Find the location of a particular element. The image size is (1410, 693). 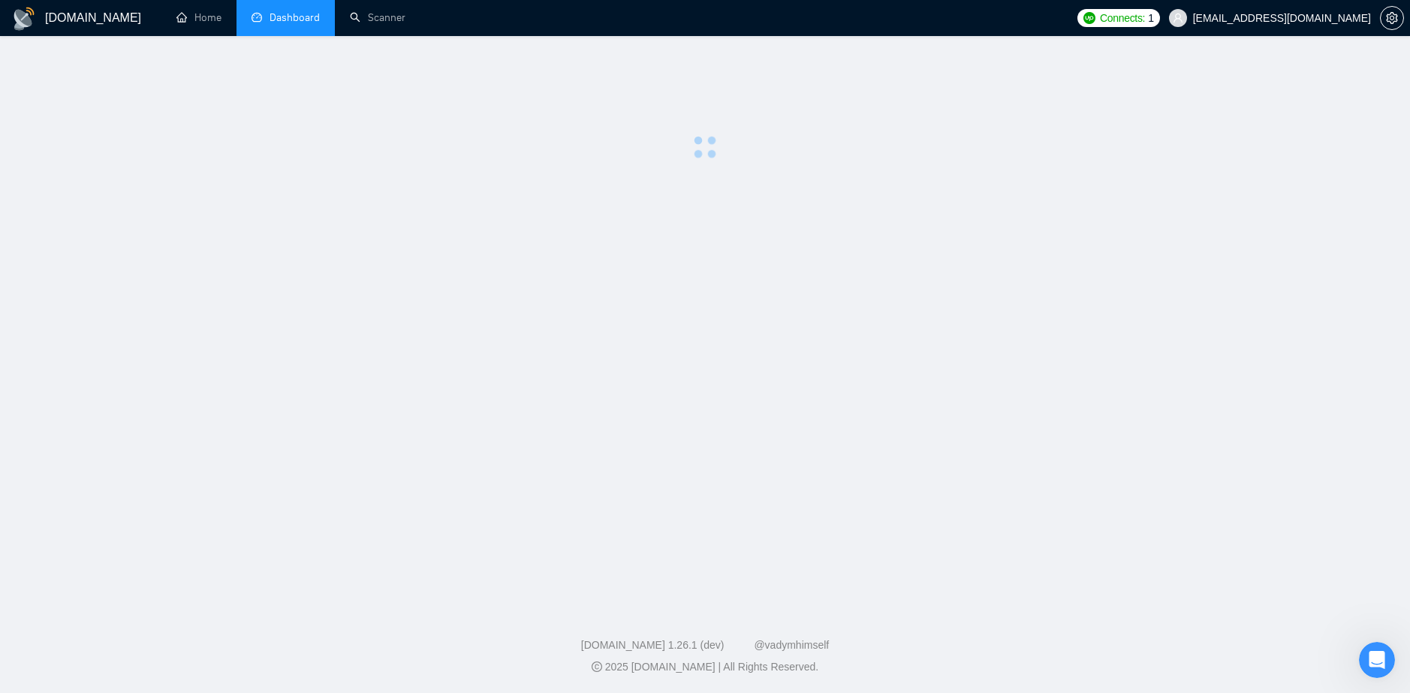

span: Connects: is located at coordinates (1123, 18).